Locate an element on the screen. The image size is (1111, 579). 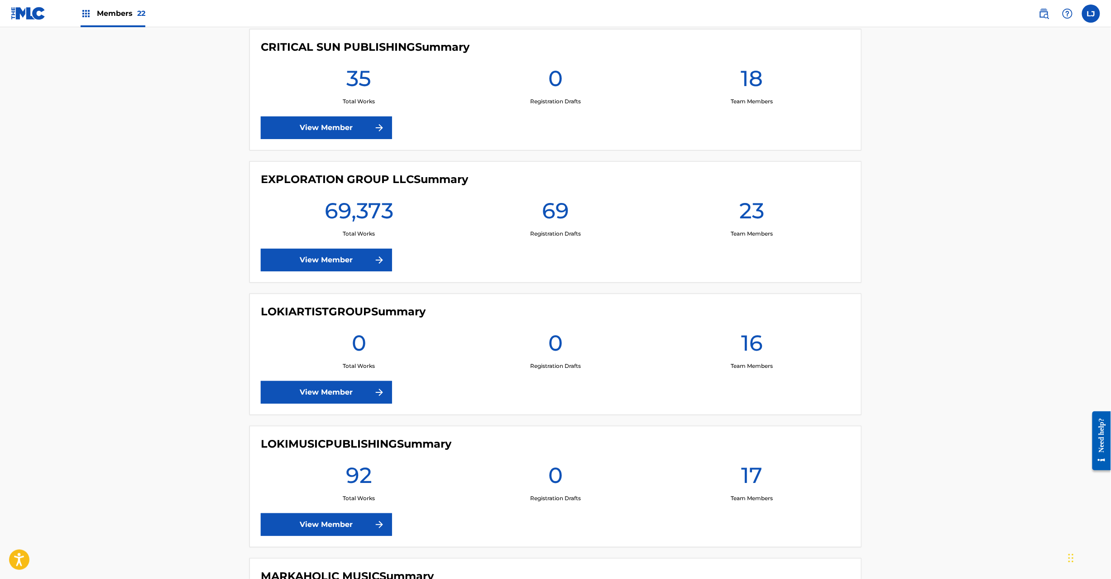
h4: LOKIARTISTGROUP is located at coordinates (343, 312).